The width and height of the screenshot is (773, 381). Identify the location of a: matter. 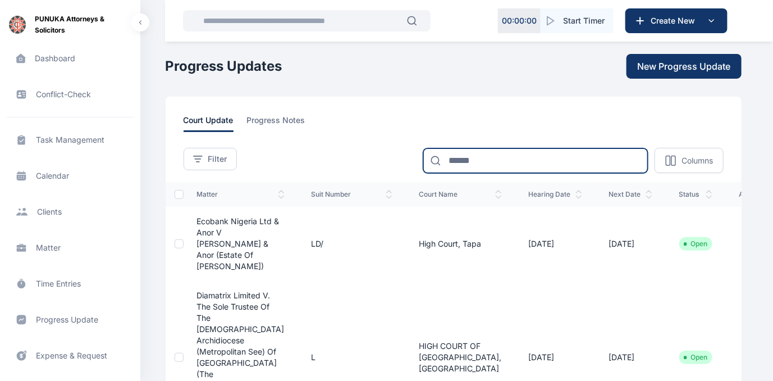
(70, 248).